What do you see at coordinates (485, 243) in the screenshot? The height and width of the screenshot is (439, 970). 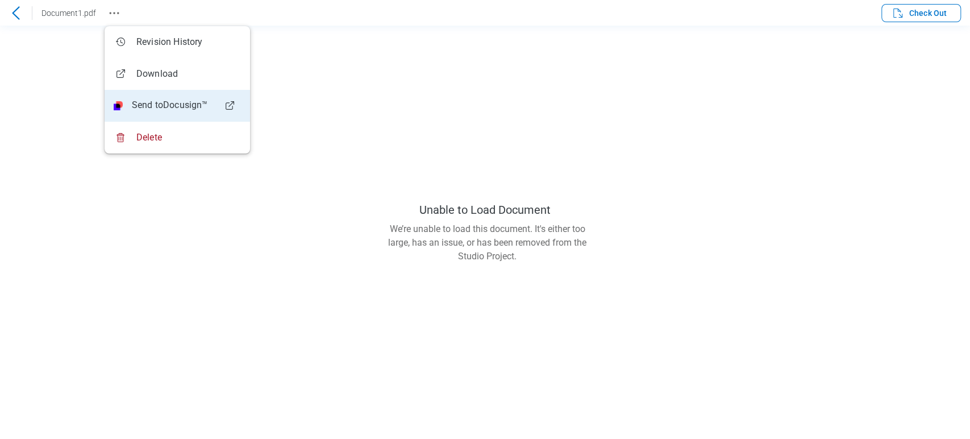 I see `div: We’re unable to load this document. It's either too large, has an issue, or has been removed from...` at bounding box center [485, 243].